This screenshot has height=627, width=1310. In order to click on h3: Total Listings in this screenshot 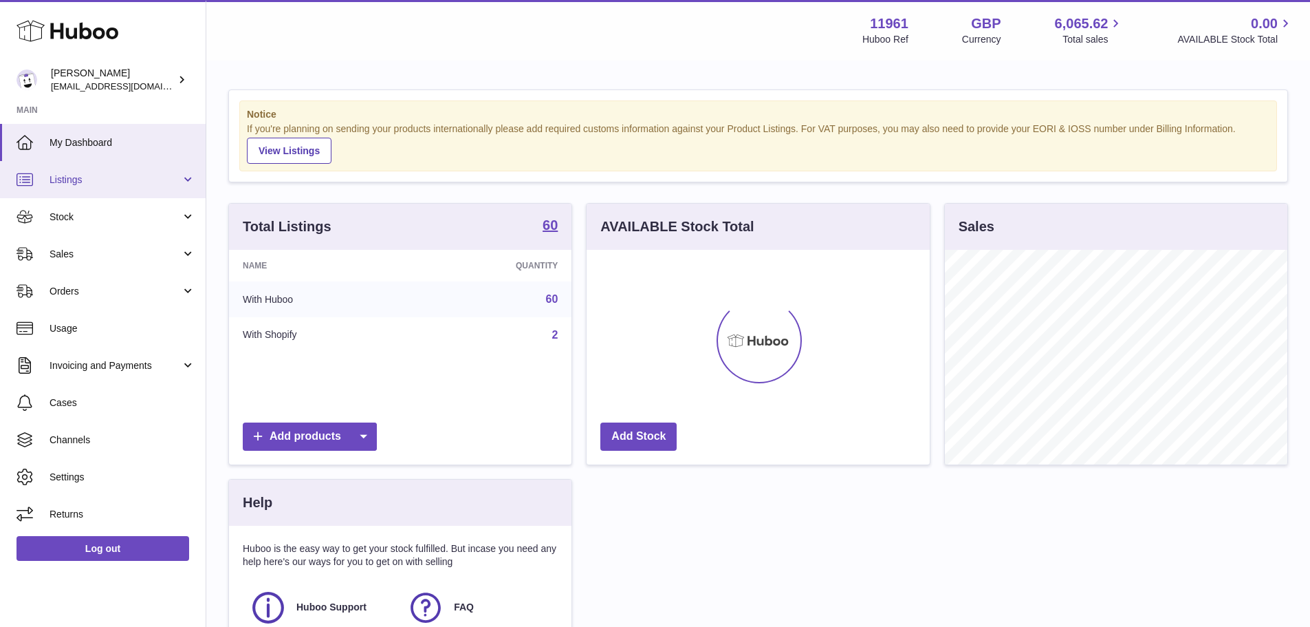, I will do `click(287, 226)`.